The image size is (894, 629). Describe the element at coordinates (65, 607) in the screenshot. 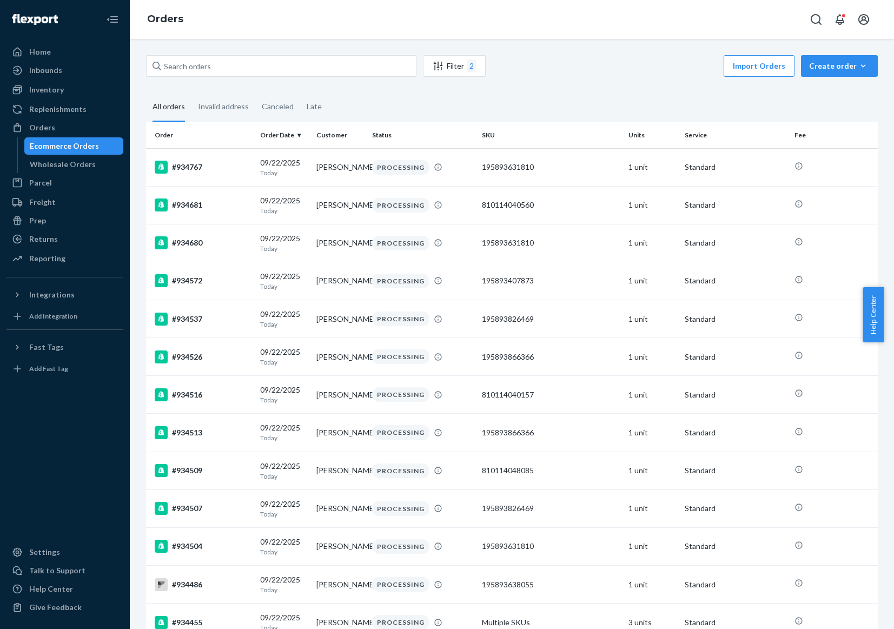

I see `button: Give Feedback` at that location.